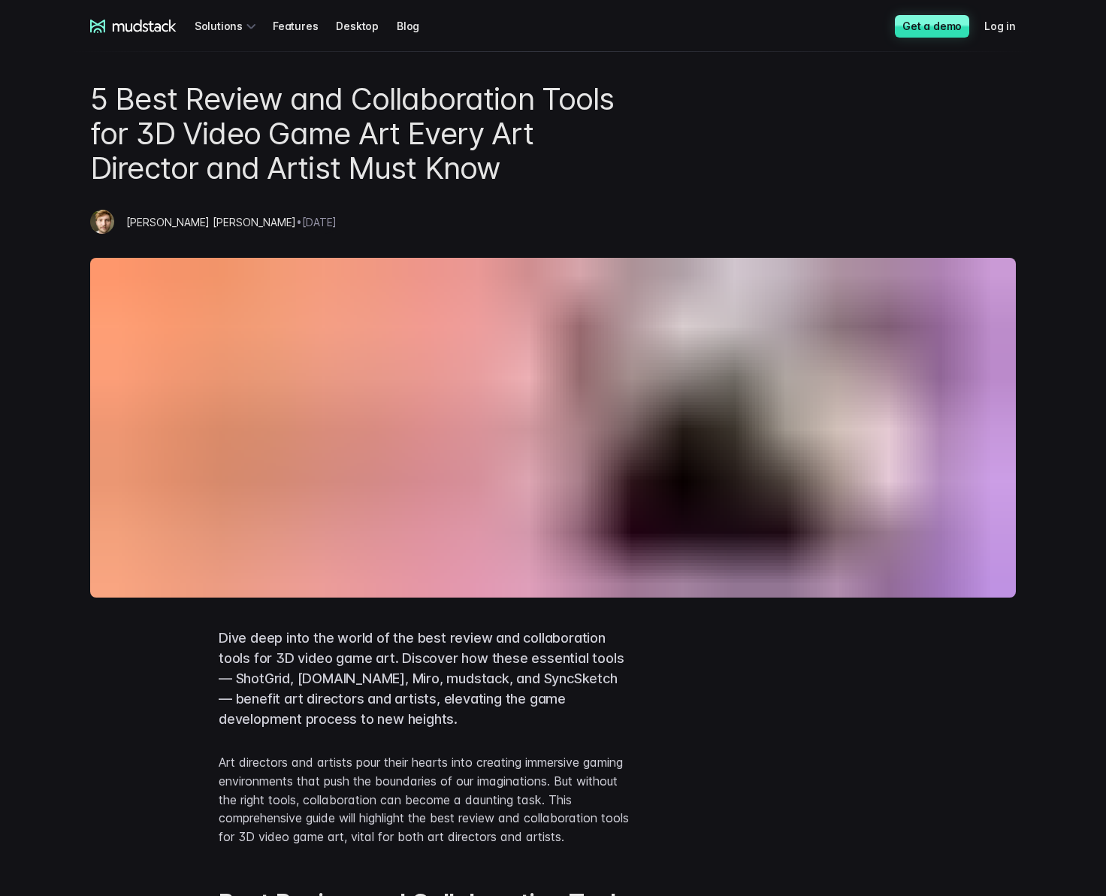 Image resolution: width=1106 pixels, height=896 pixels. What do you see at coordinates (304, 26) in the screenshot?
I see `a: Features` at bounding box center [304, 26].